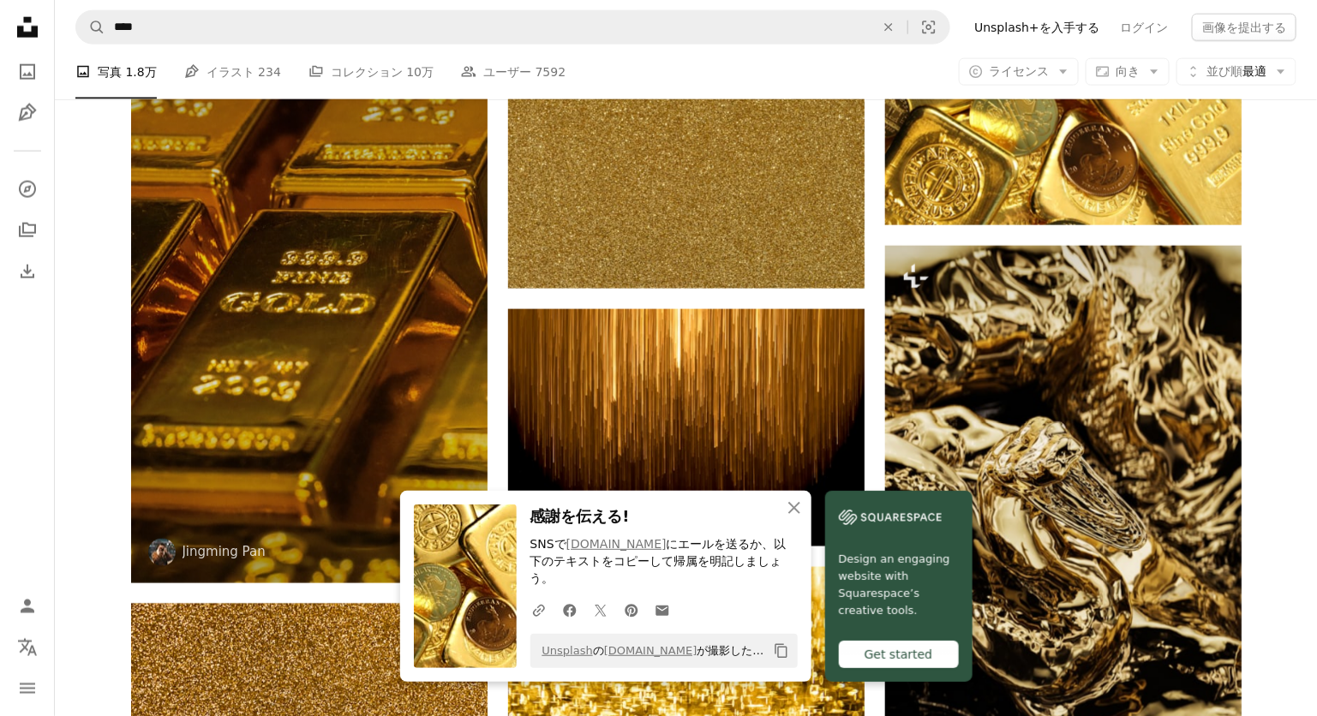 This screenshot has height=716, width=1317. I want to click on a: Unsplash+を入手する, so click(1037, 27).